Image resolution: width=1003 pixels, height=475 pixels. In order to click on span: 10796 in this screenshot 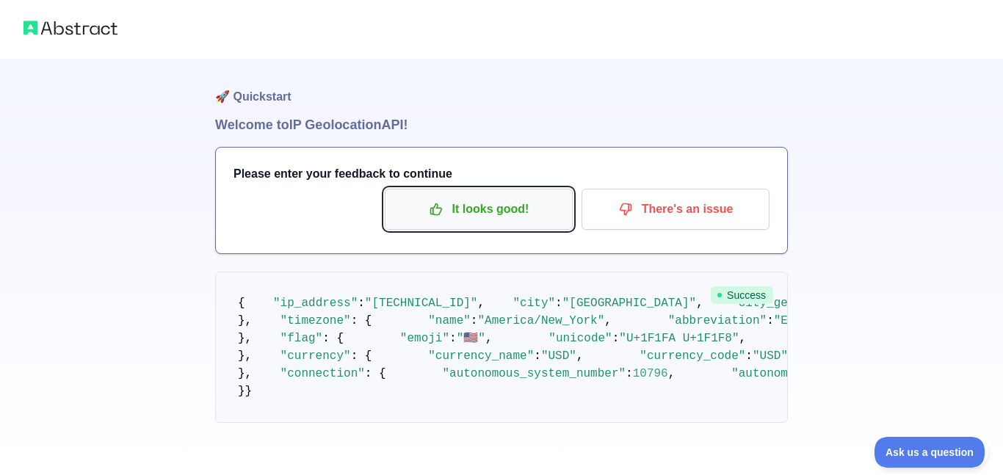, I will do `click(650, 374)`.